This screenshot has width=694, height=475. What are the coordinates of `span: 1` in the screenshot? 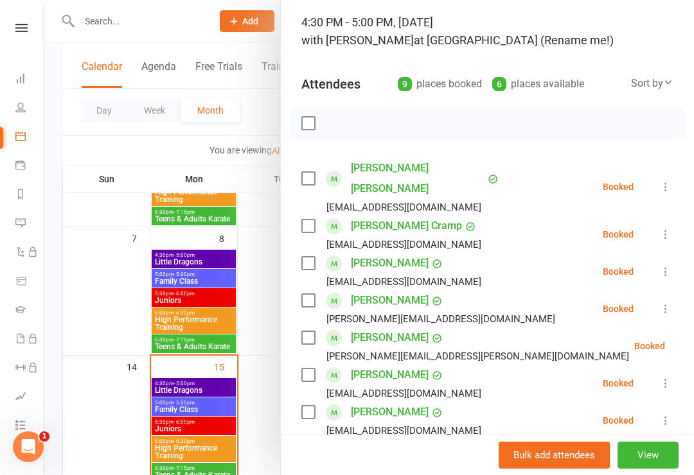 It's located at (44, 437).